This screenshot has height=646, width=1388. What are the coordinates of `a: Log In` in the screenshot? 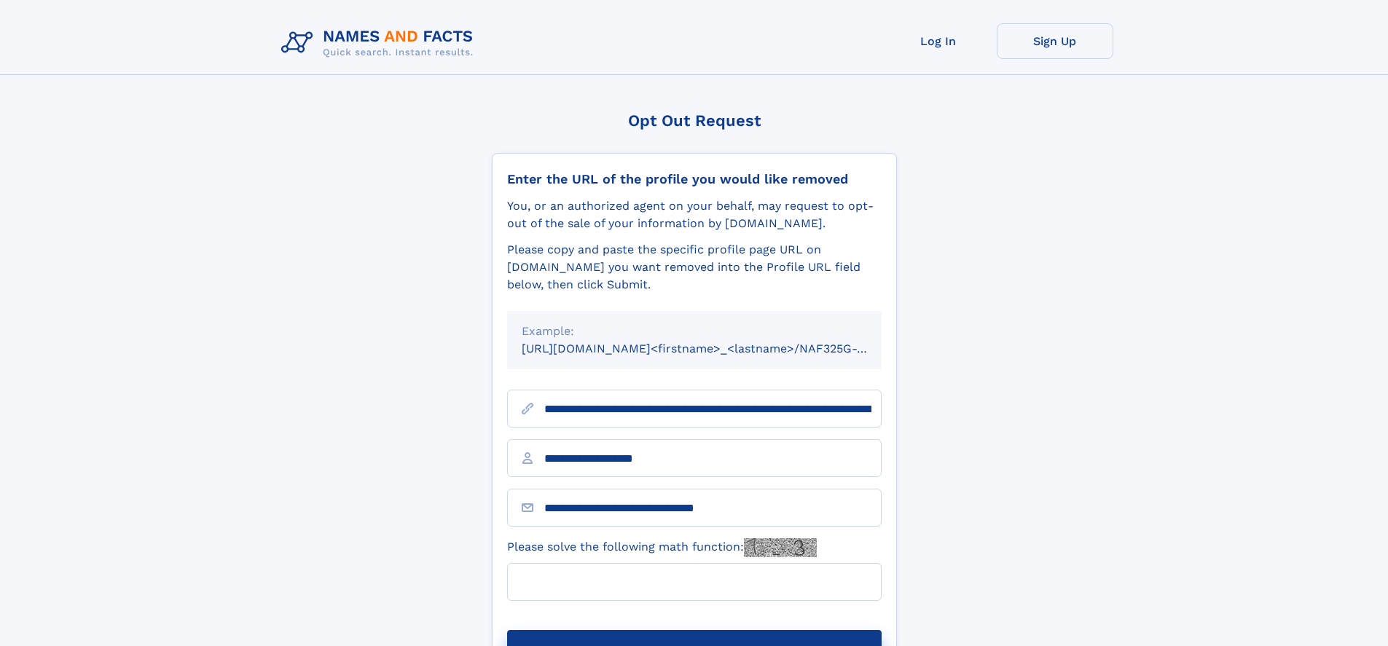 It's located at (938, 41).